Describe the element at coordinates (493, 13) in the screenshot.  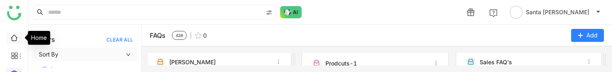
I see `img: help.svg` at that location.